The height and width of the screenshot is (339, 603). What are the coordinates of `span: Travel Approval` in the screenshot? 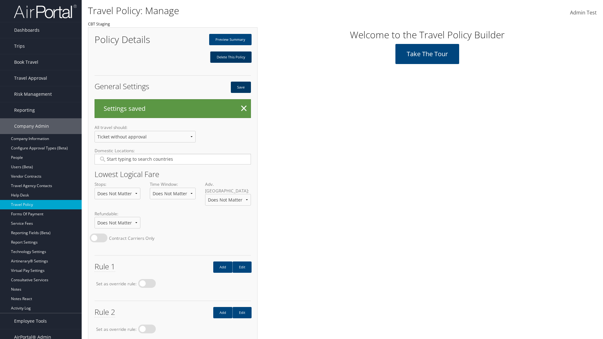 It's located at (30, 78).